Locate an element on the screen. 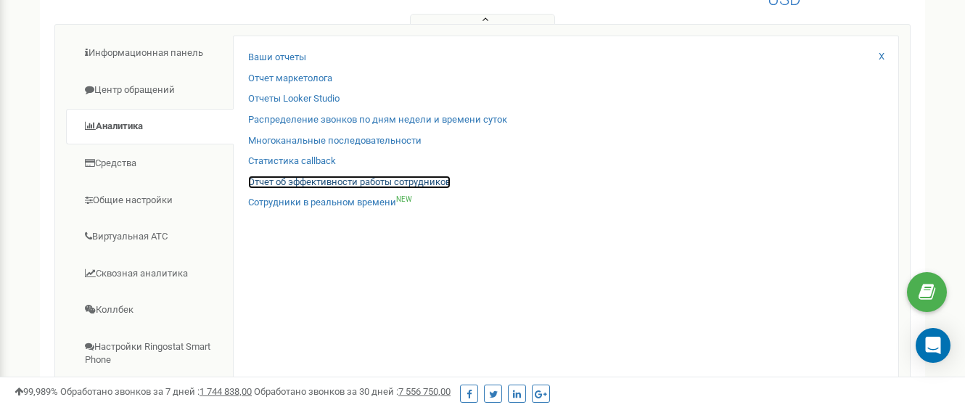 The width and height of the screenshot is (965, 410). a: X is located at coordinates (881, 57).